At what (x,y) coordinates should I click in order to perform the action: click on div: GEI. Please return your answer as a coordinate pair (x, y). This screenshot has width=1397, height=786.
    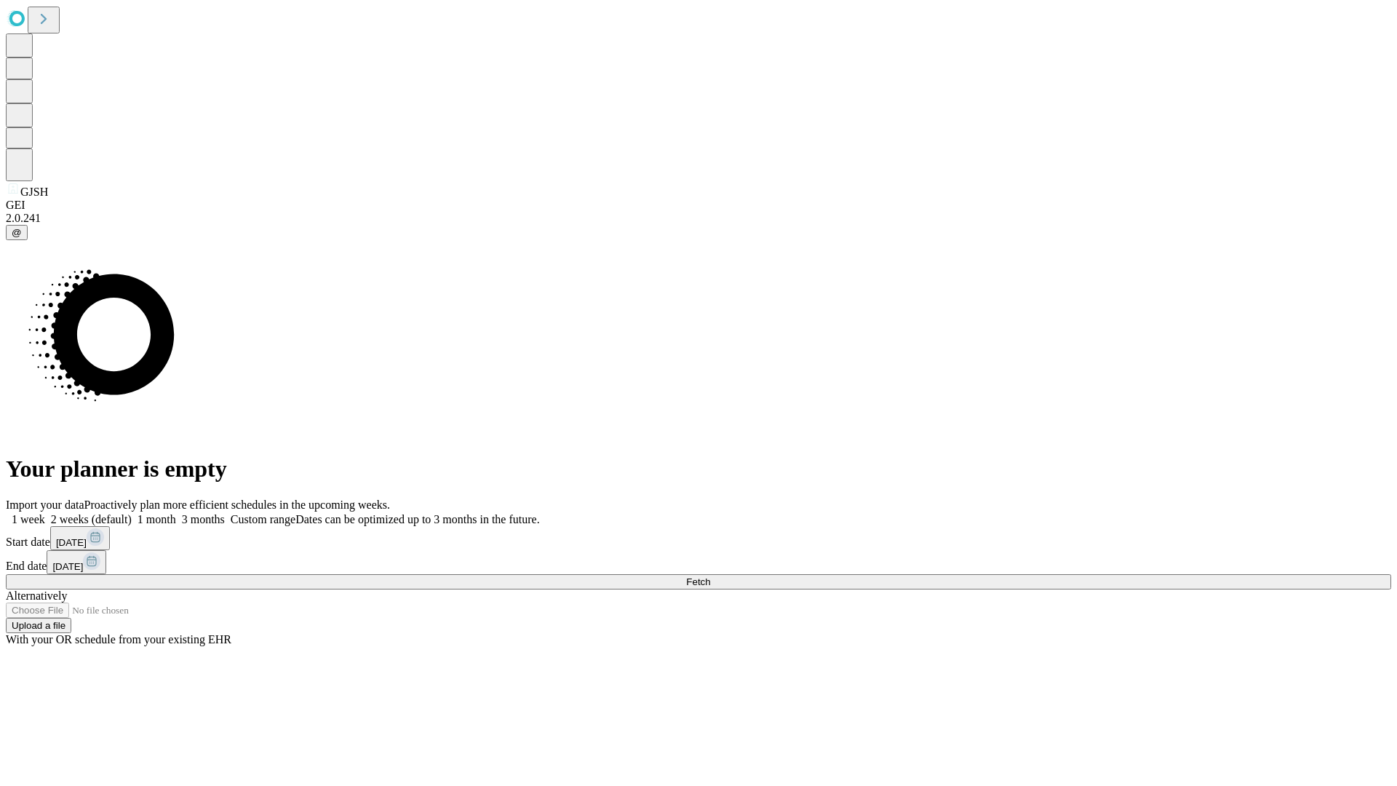
    Looking at the image, I should click on (699, 205).